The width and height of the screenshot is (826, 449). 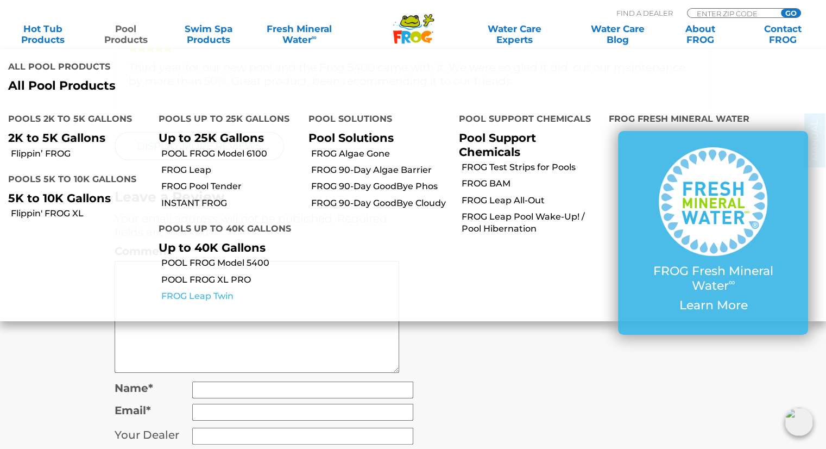 I want to click on p: Up to 40K Gallons, so click(x=225, y=247).